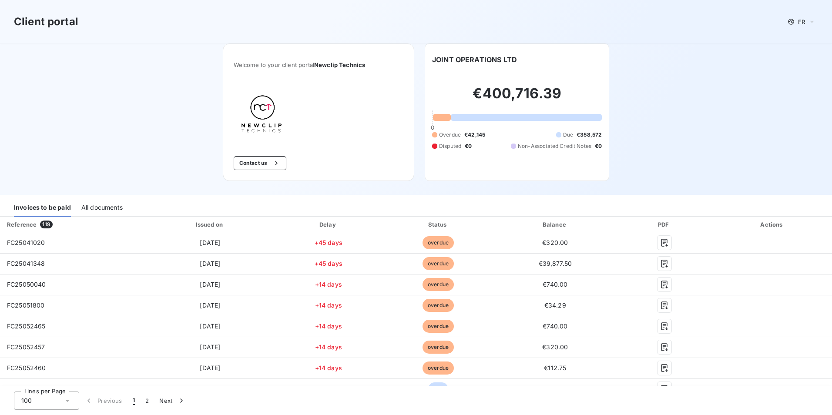 The image size is (832, 415). What do you see at coordinates (318, 65) in the screenshot?
I see `span: Welcome to your client portal` at bounding box center [318, 65].